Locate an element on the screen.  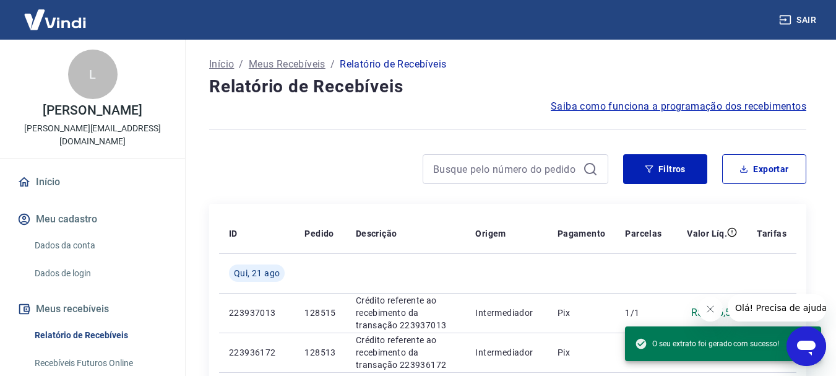
span: Olá! Precisa de ajuda? is located at coordinates (56, 14).